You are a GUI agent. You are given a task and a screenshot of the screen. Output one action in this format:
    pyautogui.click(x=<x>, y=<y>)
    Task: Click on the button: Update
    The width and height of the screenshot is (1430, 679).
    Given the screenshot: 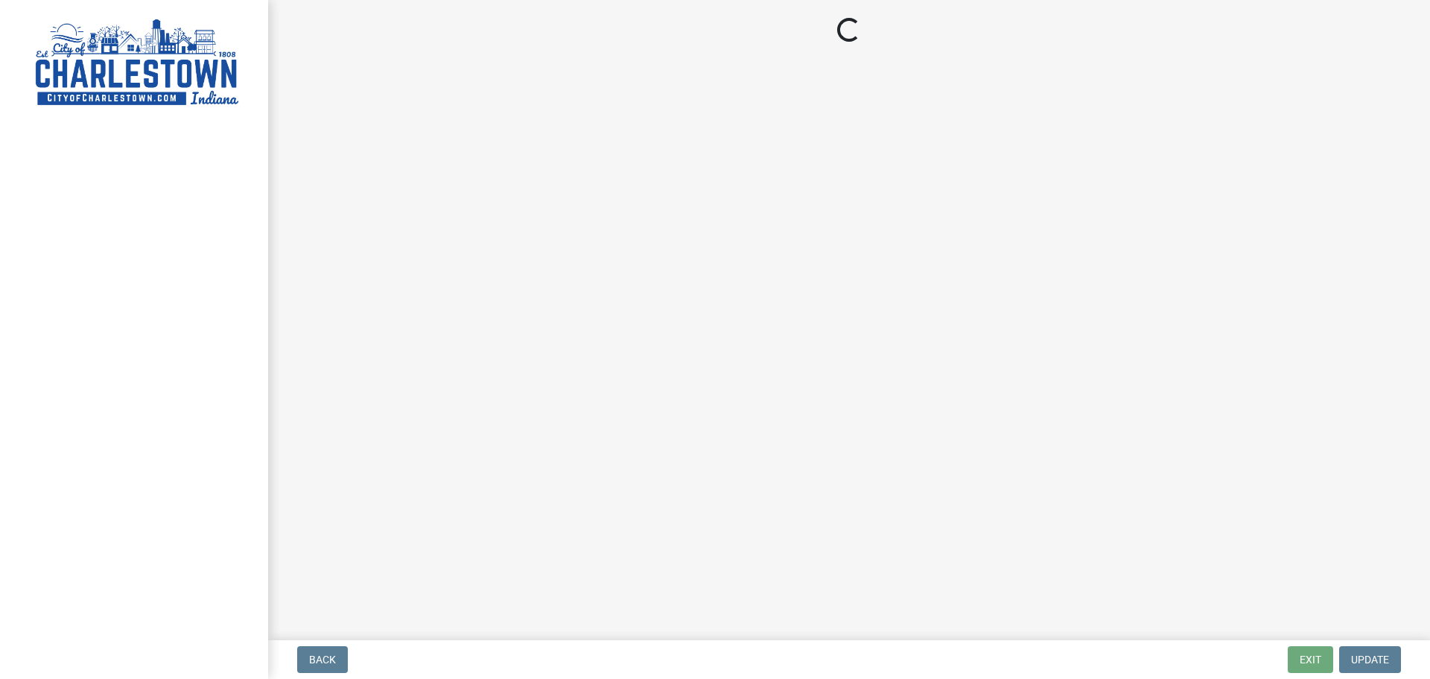 What is the action you would take?
    pyautogui.click(x=1370, y=659)
    